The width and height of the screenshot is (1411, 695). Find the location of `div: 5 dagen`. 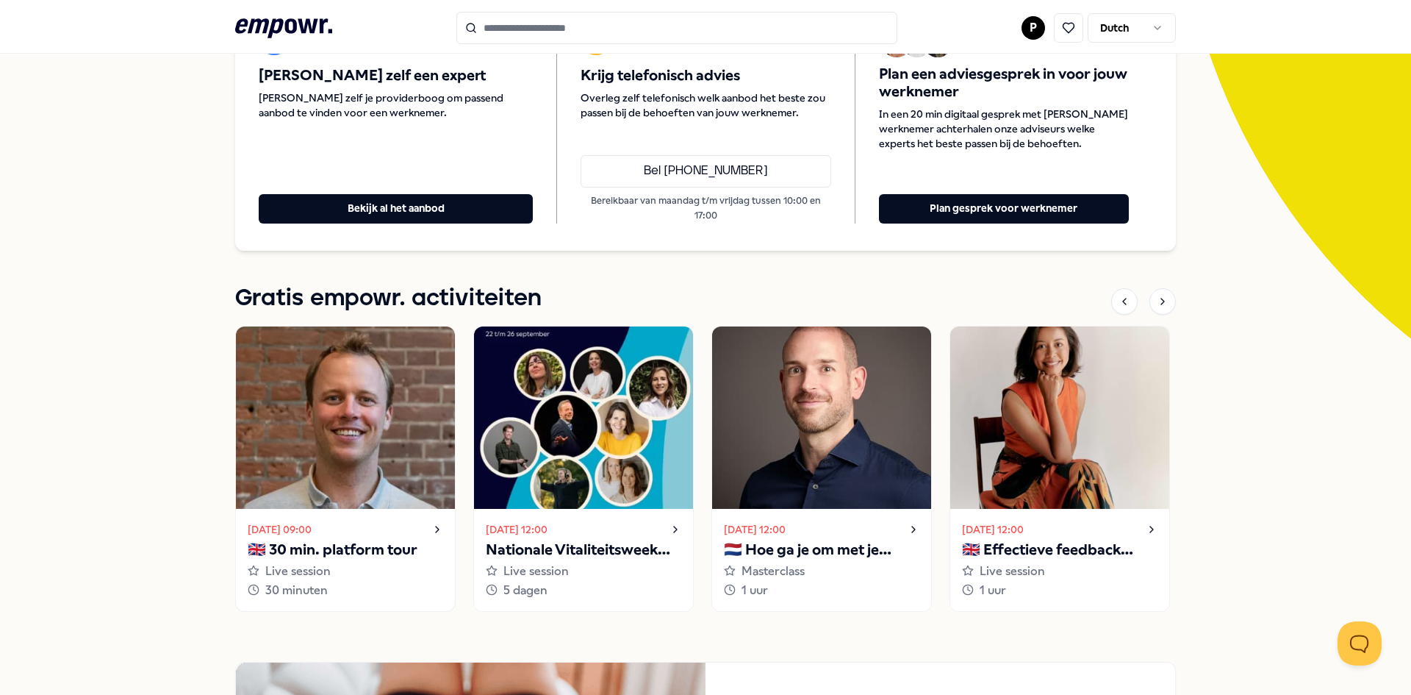

div: 5 dagen is located at coordinates (584, 590).